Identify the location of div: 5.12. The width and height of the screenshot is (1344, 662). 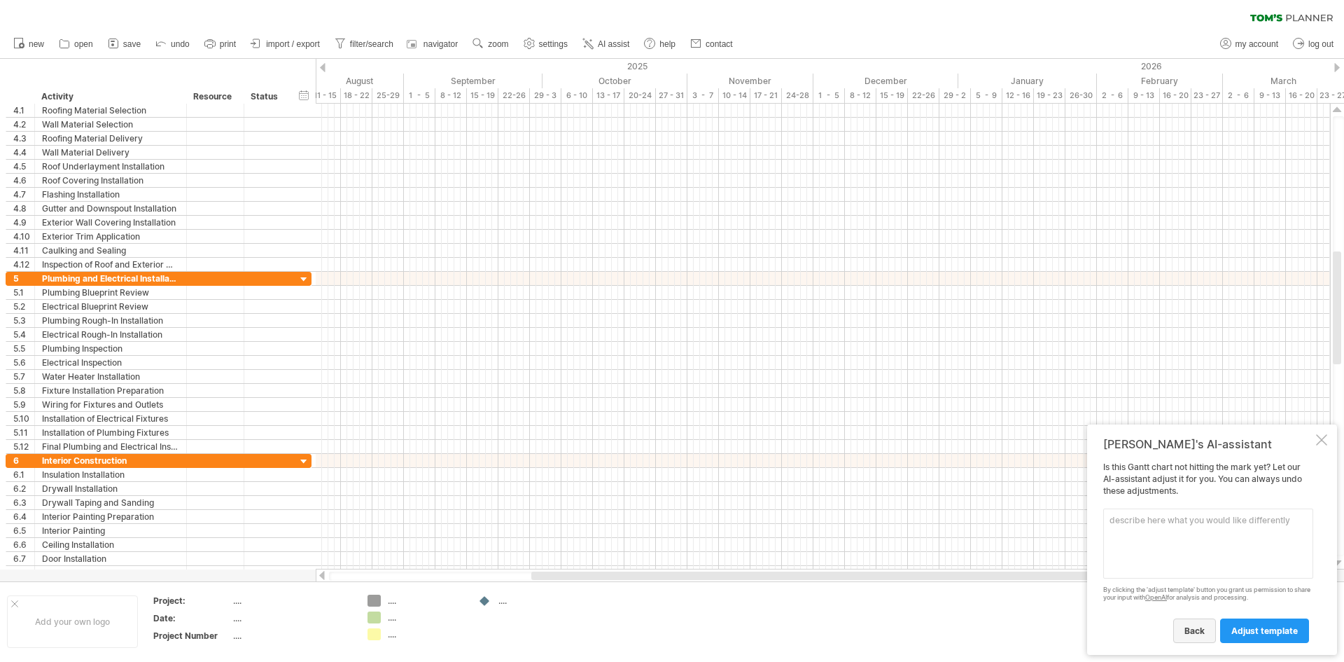
(24, 446).